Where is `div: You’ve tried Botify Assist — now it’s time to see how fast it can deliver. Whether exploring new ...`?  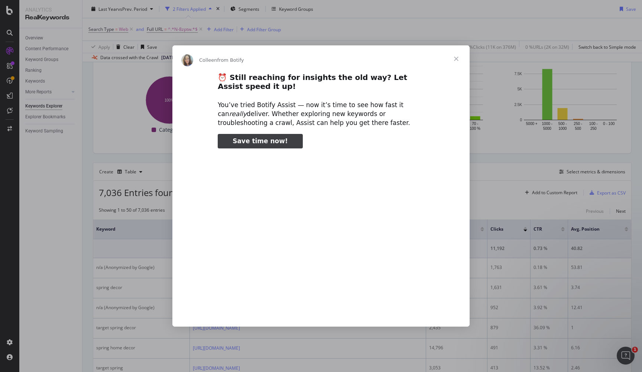
div: You’ve tried Botify Assist — now it’s time to see how fast it can deliver. Whether exploring new ... is located at coordinates (321, 114).